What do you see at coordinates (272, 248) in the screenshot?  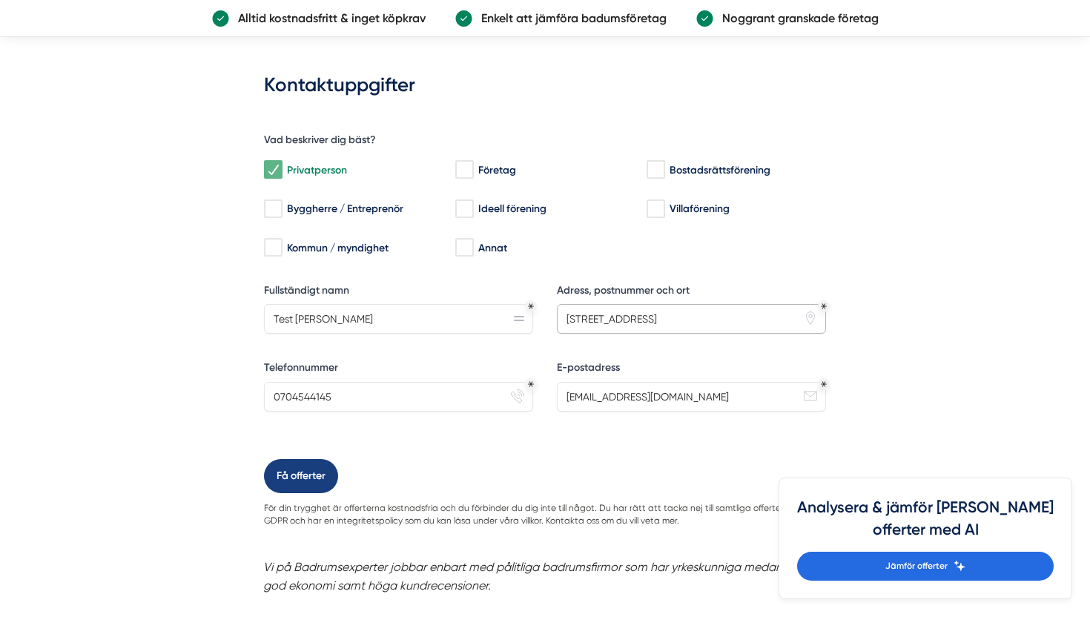 I see `input: Kommun / myndighet` at bounding box center [272, 248].